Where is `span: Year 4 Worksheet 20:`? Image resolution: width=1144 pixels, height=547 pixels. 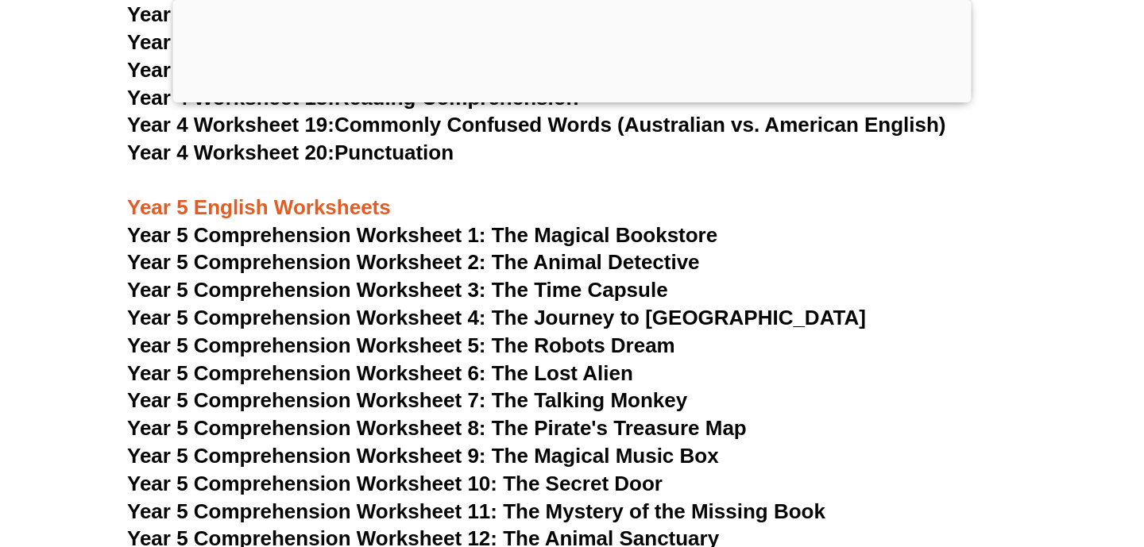 span: Year 4 Worksheet 20: is located at coordinates (230, 152).